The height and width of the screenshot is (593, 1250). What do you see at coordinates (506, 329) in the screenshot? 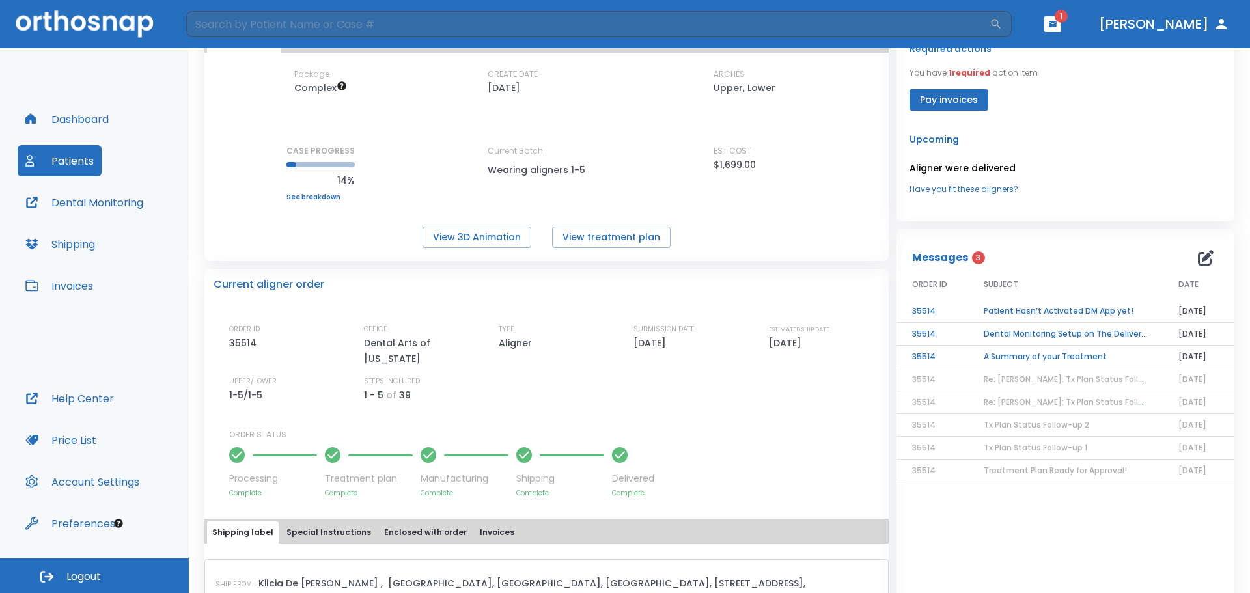
I see `p: TYPE` at bounding box center [506, 329].